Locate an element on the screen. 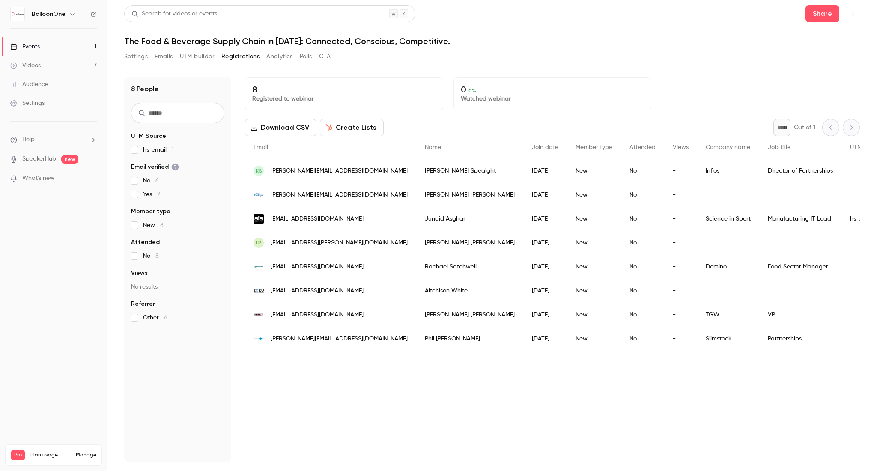 The image size is (877, 471). div: Videos is located at coordinates (25, 66).